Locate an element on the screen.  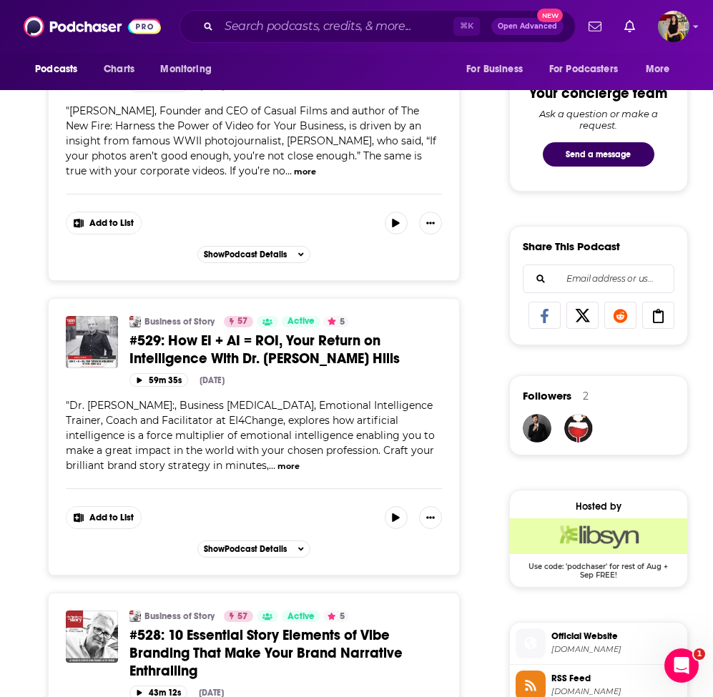
div: Ask a question or make a request. is located at coordinates (599, 119).